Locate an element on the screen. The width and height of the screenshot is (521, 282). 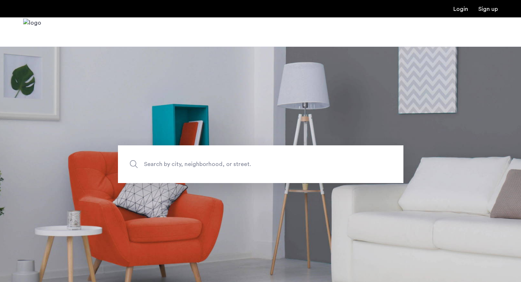
input: Apartment Search is located at coordinates (261, 164).